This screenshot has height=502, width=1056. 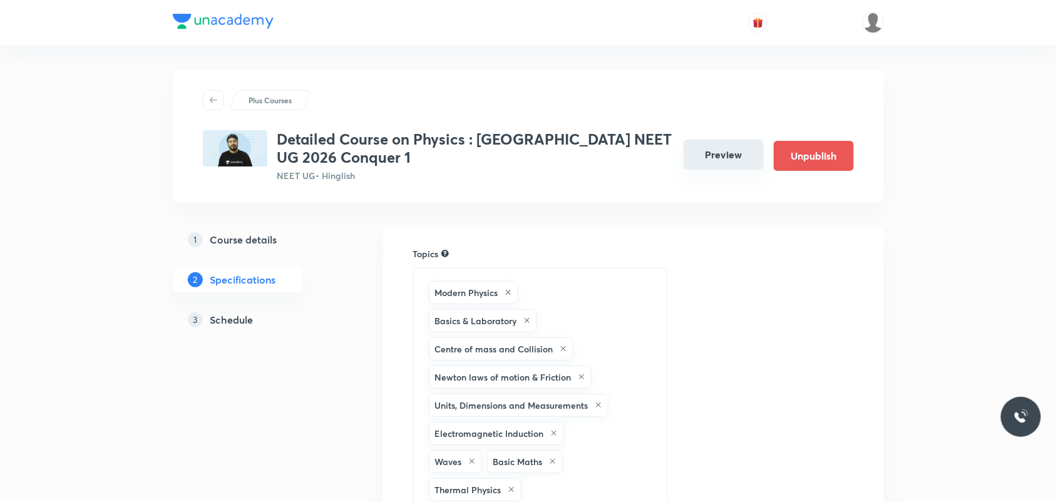 What do you see at coordinates (270, 100) in the screenshot?
I see `p: Plus Courses` at bounding box center [270, 100].